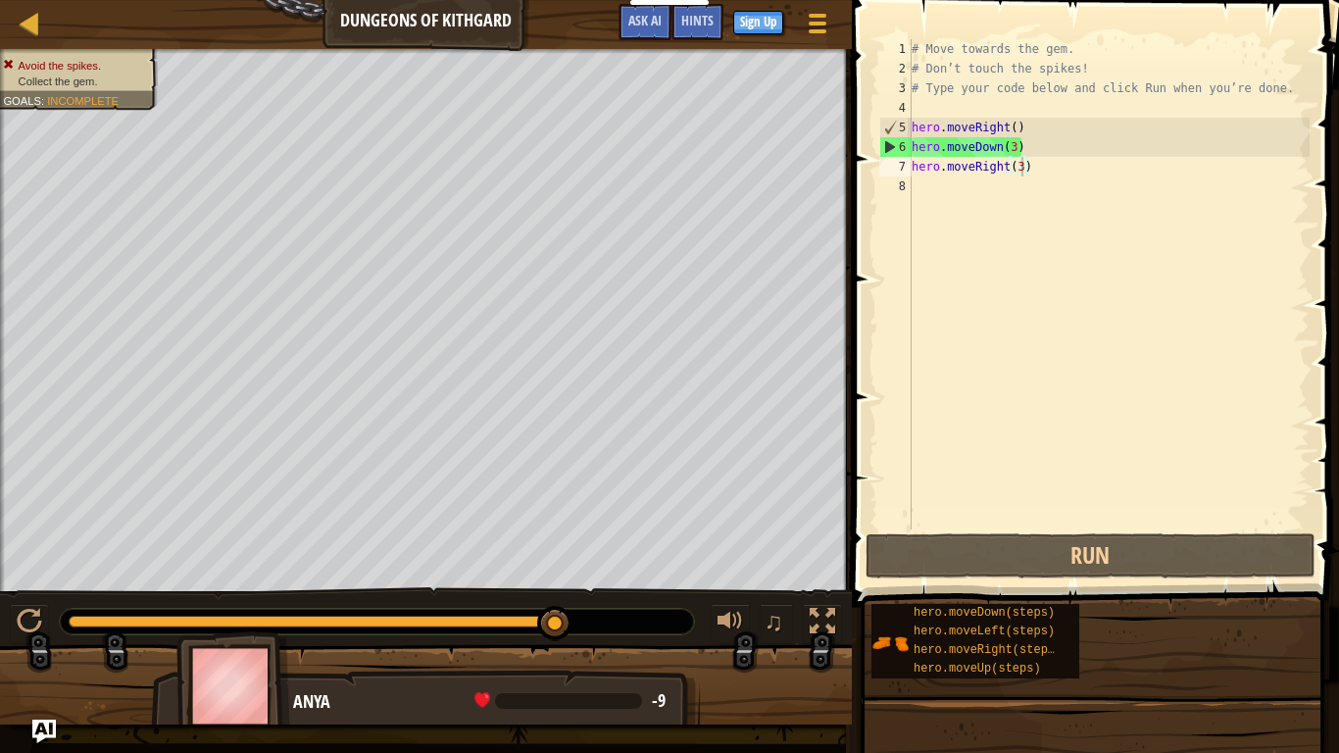  Describe the element at coordinates (58, 80) in the screenshot. I see `span: Collect the gem.` at that location.